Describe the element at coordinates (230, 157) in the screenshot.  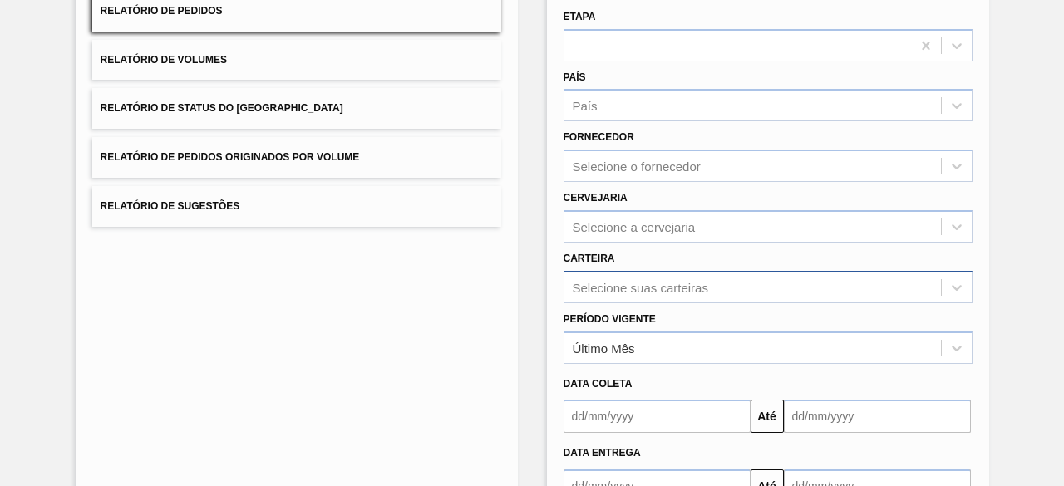
I see `span: Relatório de Pedidos Originados por Volume` at that location.